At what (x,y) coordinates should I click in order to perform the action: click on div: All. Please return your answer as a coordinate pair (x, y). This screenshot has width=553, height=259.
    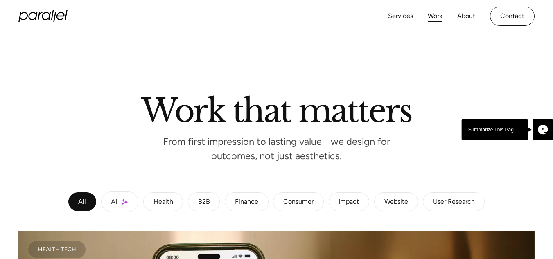
    Looking at the image, I should click on (82, 202).